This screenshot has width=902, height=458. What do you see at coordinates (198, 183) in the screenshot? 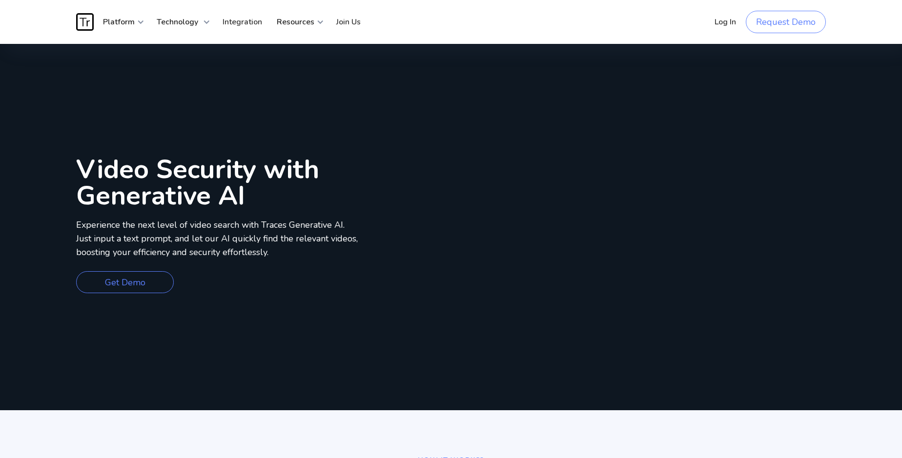
I see `strong: Video Security with Generative AI` at bounding box center [198, 183].